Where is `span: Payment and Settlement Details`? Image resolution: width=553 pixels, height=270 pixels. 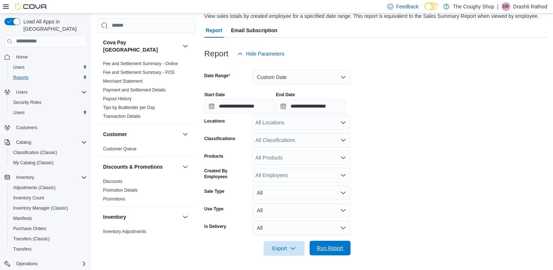
span: Payment and Settlement Details is located at coordinates (134, 90).